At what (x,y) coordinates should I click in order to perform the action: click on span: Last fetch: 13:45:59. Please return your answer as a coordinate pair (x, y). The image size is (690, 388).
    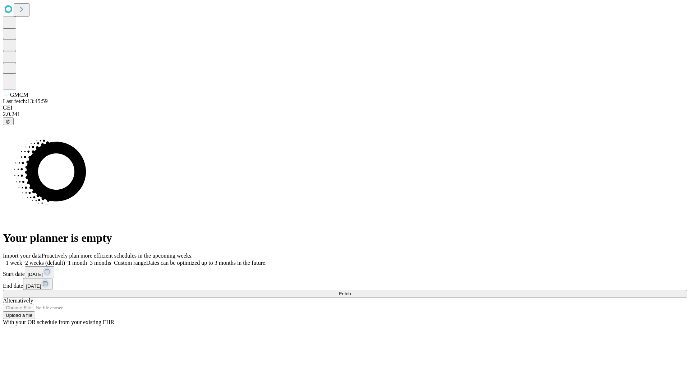
    Looking at the image, I should click on (25, 101).